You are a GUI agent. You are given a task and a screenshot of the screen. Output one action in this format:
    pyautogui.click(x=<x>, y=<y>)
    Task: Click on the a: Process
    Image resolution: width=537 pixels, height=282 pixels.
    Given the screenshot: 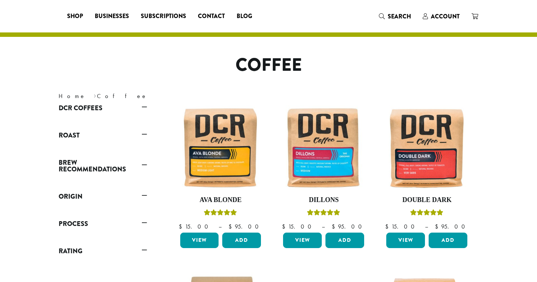 What is the action you would take?
    pyautogui.click(x=103, y=224)
    